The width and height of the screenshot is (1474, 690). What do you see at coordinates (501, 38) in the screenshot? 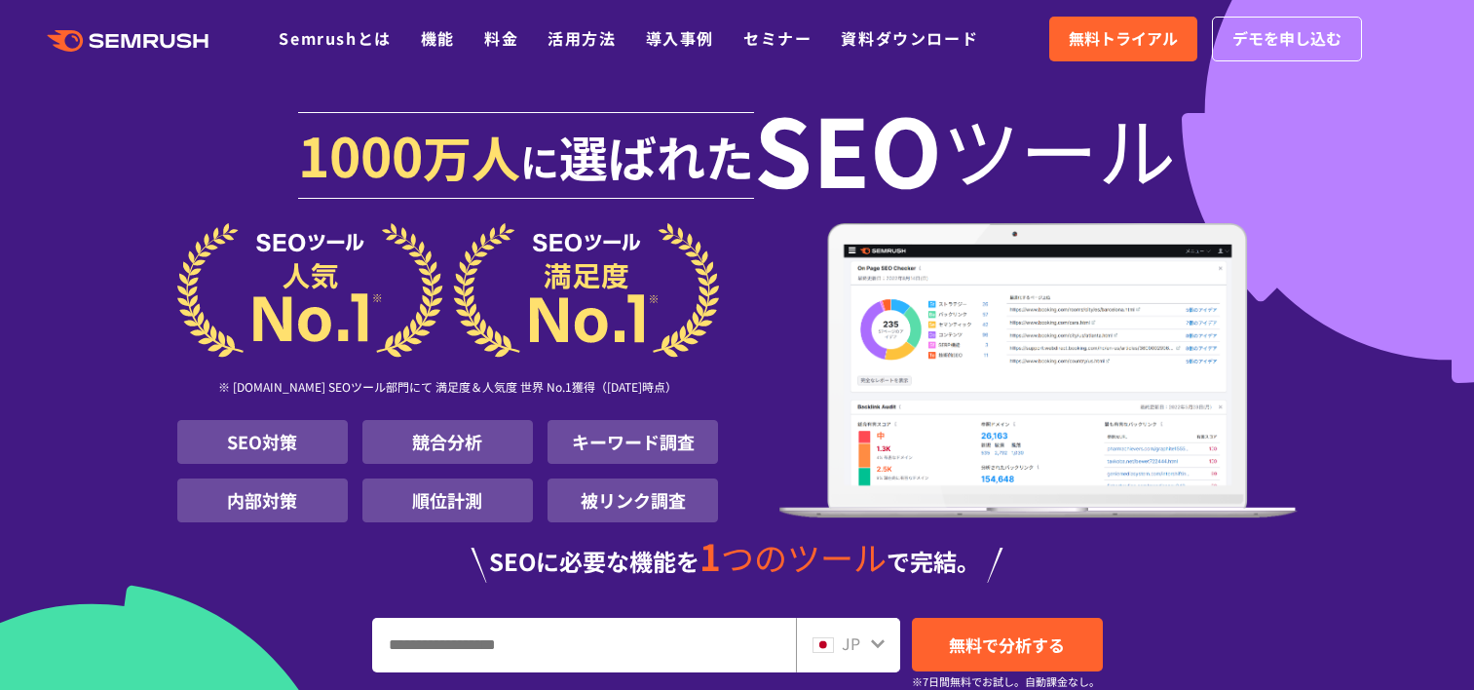
I see `a: 料金` at bounding box center [501, 38].